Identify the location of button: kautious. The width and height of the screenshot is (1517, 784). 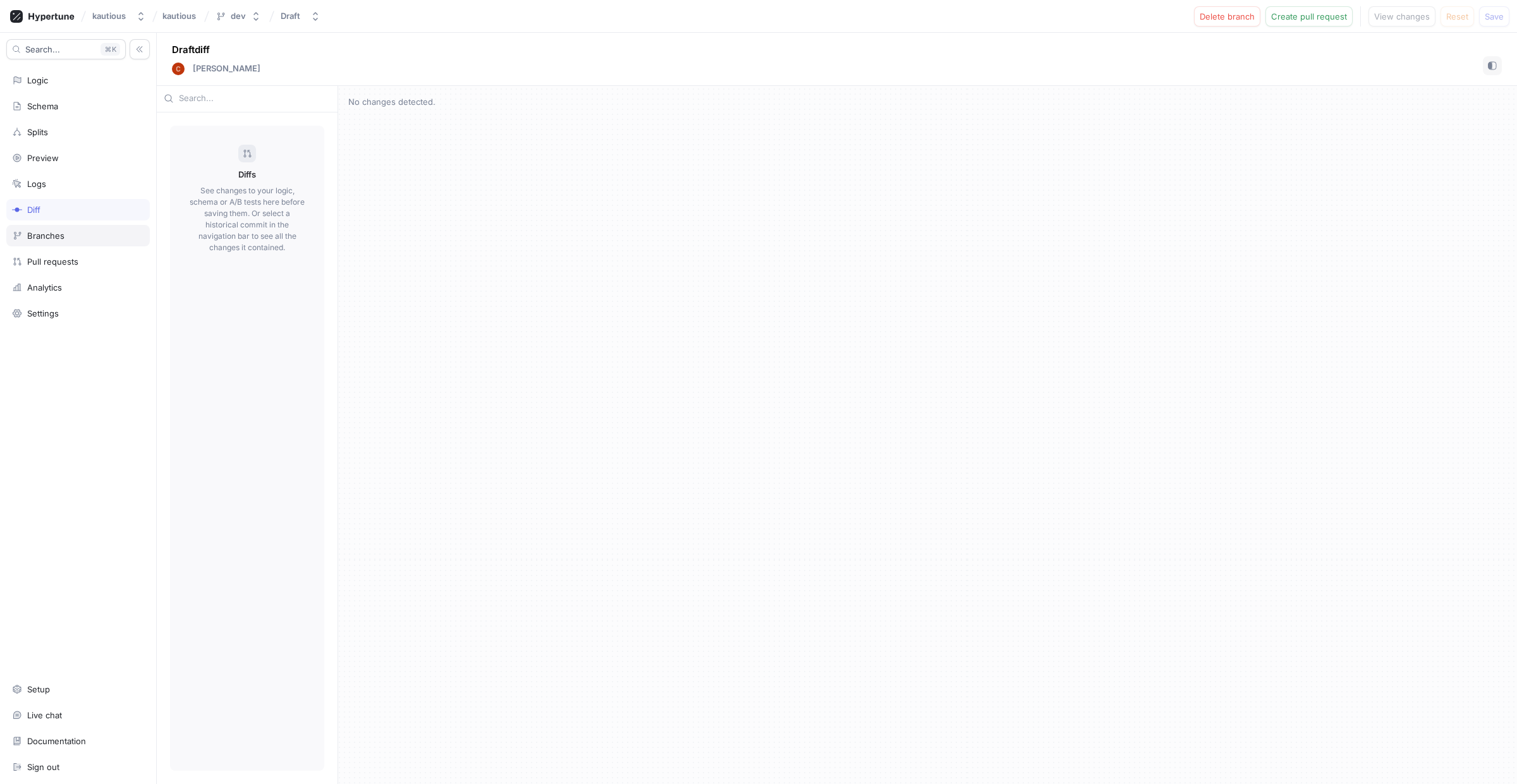
(119, 16).